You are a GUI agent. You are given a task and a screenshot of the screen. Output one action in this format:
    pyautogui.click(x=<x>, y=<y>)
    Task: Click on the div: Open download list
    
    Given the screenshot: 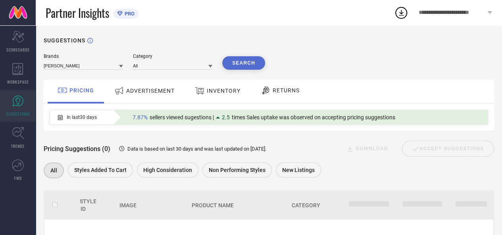 What is the action you would take?
    pyautogui.click(x=401, y=13)
    